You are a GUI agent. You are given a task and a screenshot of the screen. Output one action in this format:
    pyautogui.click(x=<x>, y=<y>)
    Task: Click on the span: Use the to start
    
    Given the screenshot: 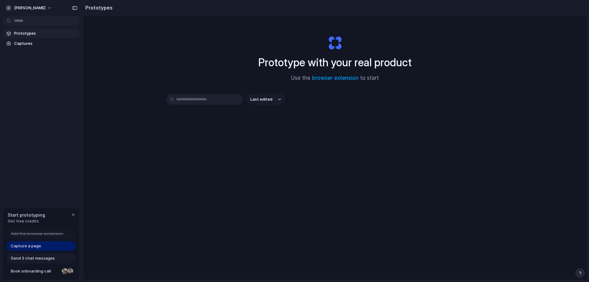 What is the action you would take?
    pyautogui.click(x=335, y=78)
    